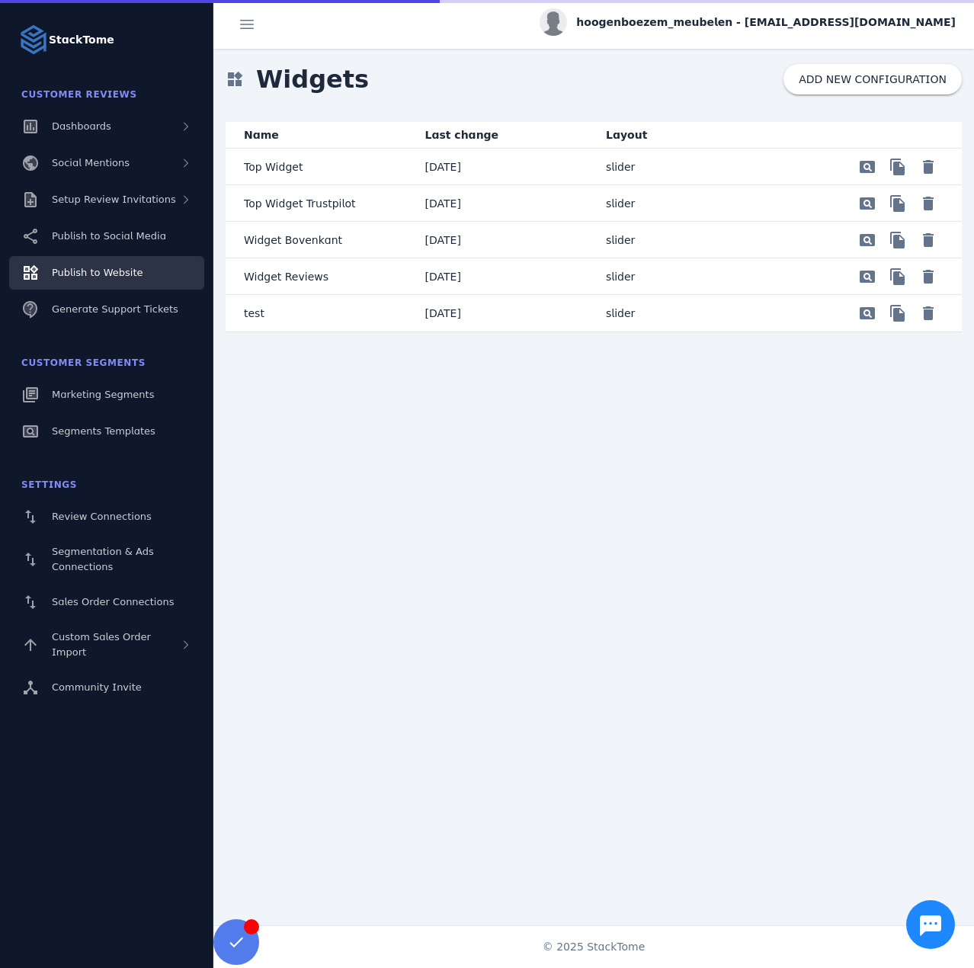  Describe the element at coordinates (82, 40) in the screenshot. I see `strong: StackTome` at that location.